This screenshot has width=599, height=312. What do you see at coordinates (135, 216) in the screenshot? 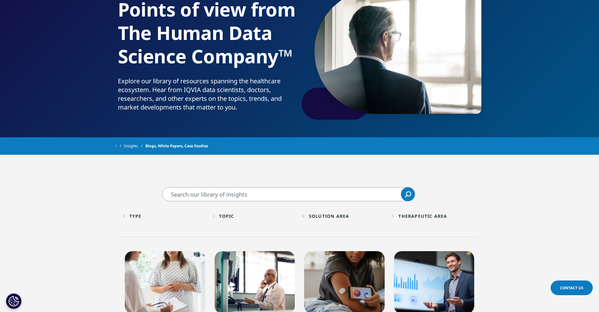
I see `div: Type facet.` at bounding box center [135, 216].